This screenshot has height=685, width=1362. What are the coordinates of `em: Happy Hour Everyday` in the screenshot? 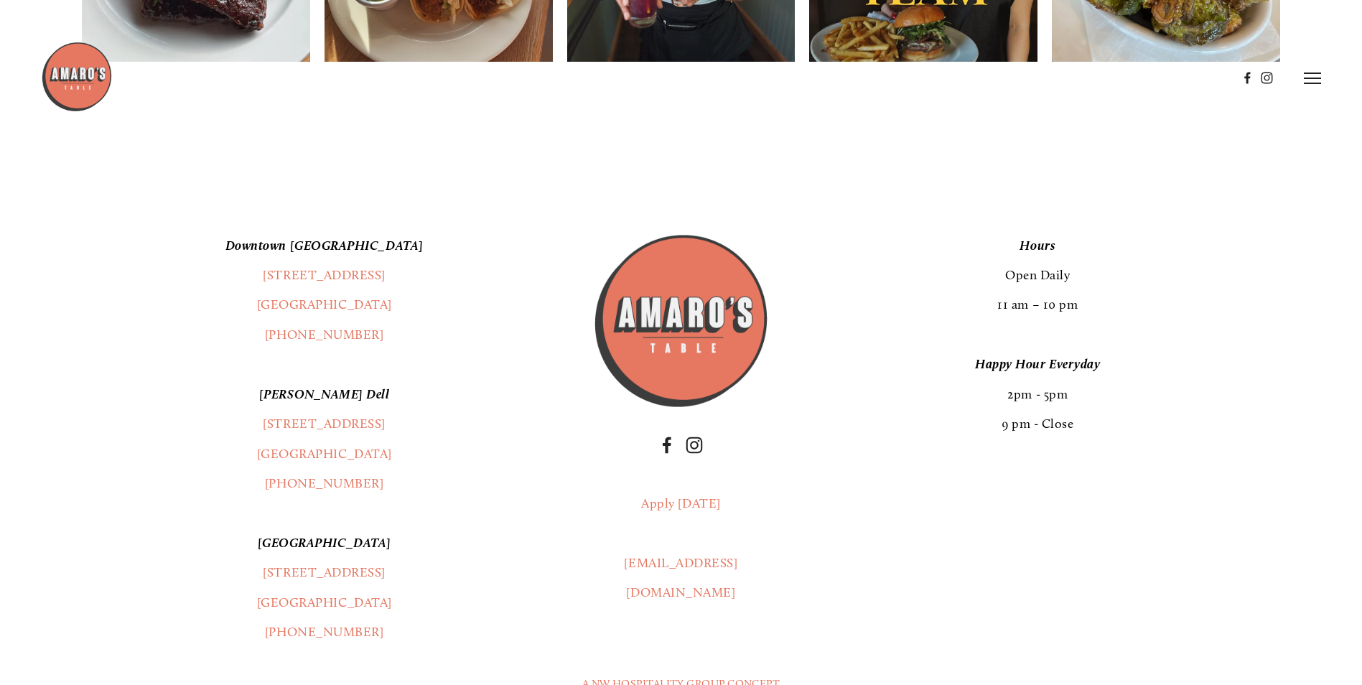 It's located at (1038, 364).